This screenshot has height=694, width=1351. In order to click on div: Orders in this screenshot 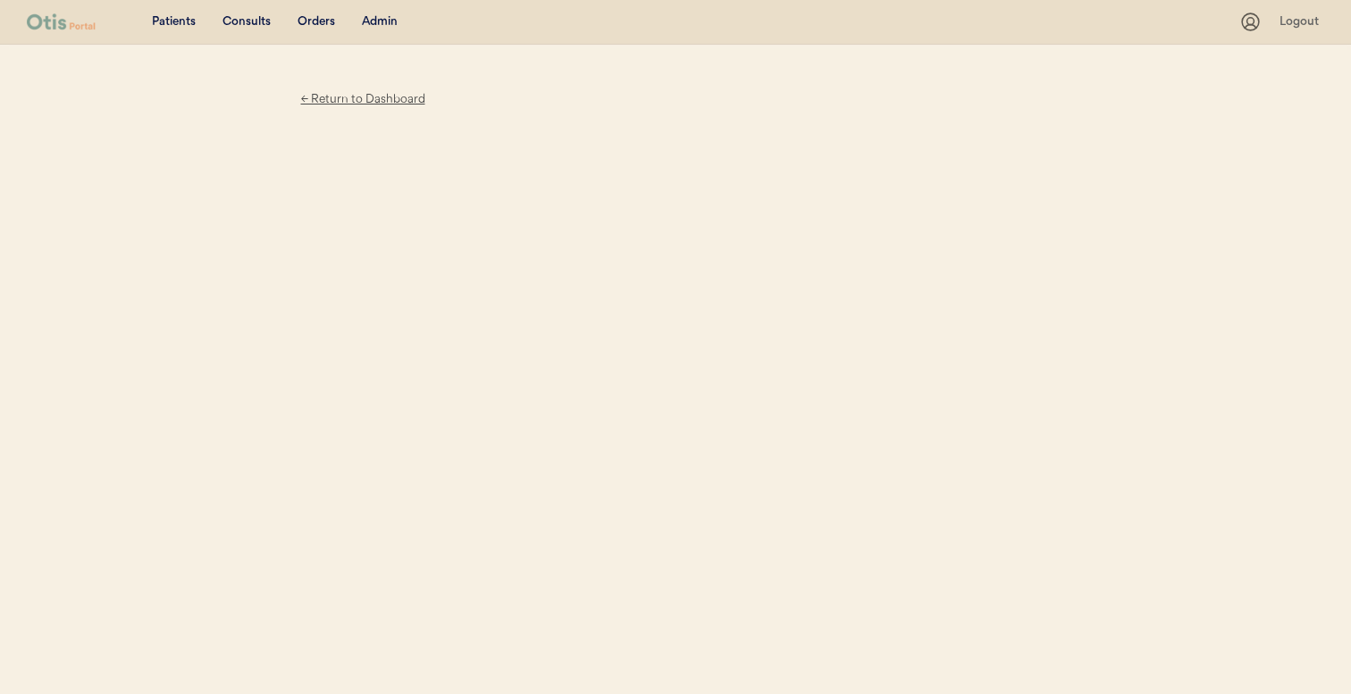, I will do `click(316, 22)`.